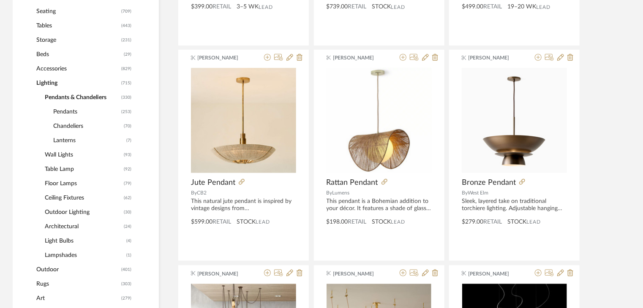  Describe the element at coordinates (521, 7) in the screenshot. I see `span: 19–20 WK` at that location.